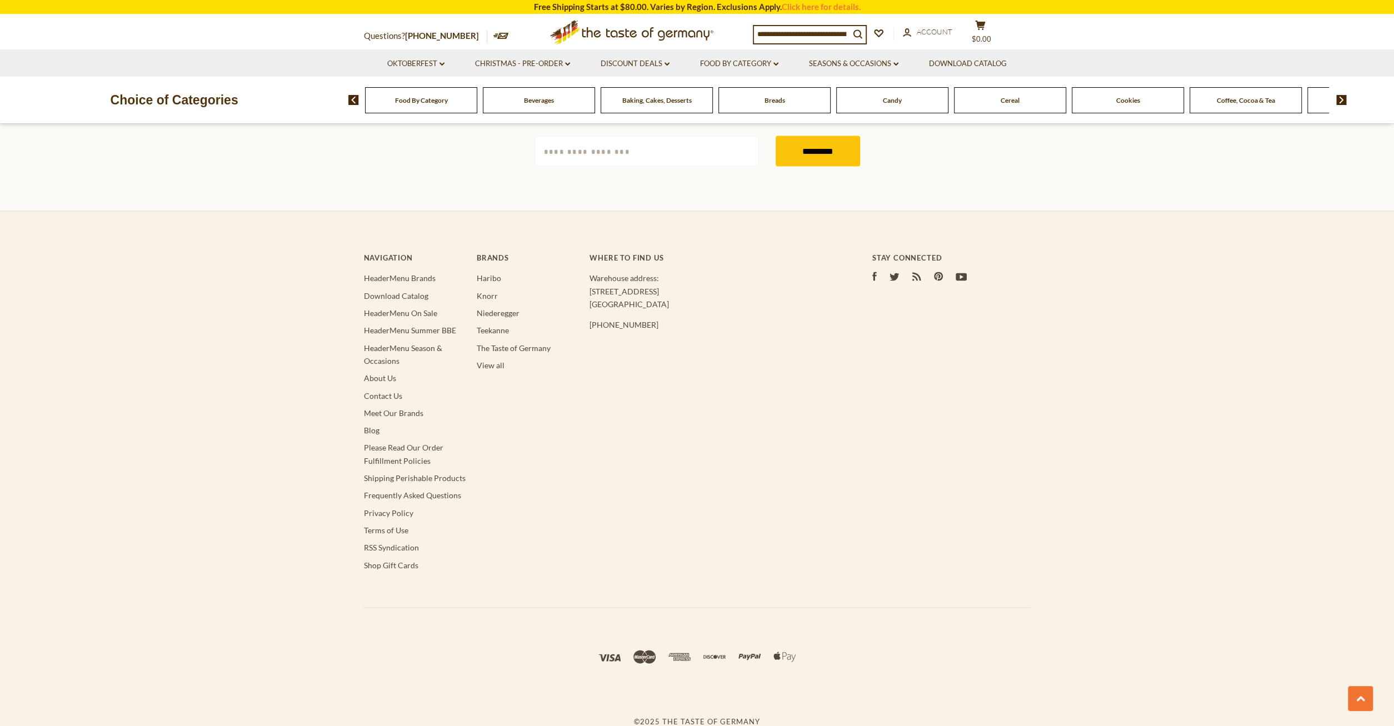 Image resolution: width=1394 pixels, height=726 pixels. Describe the element at coordinates (513, 347) in the screenshot. I see `a: The Taste of Germany` at that location.